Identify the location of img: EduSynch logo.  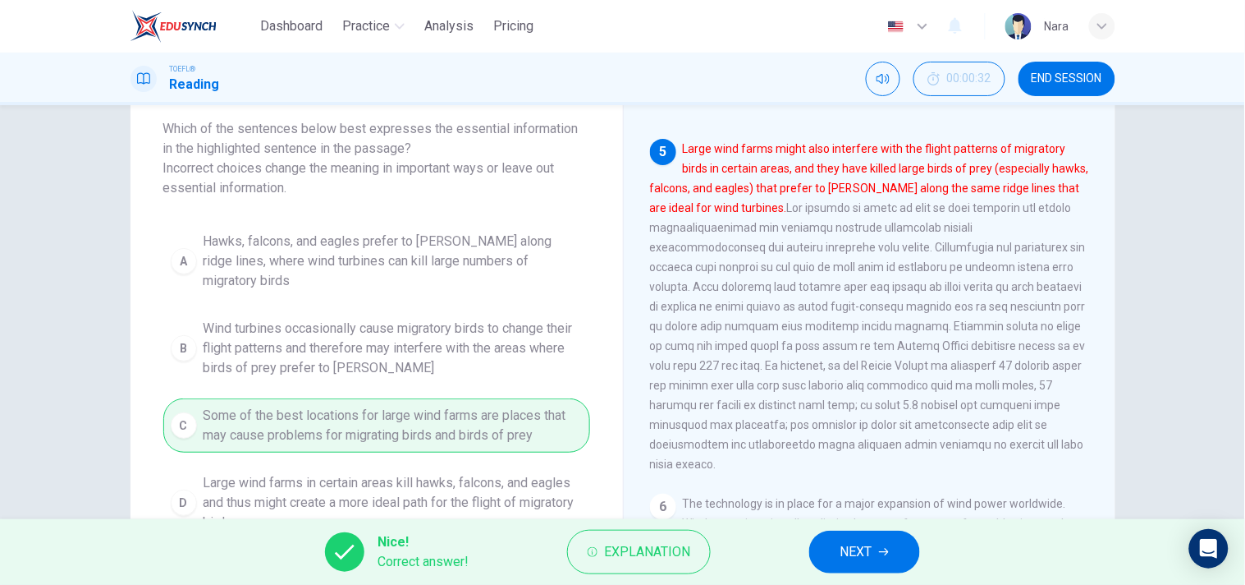
(173, 26).